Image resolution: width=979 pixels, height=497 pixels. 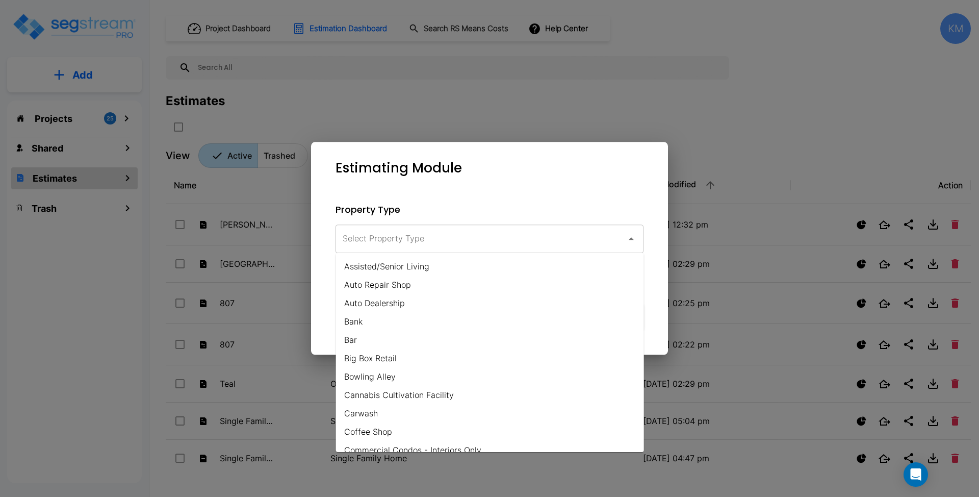 What do you see at coordinates (490, 303) in the screenshot?
I see `li: Auto Dealership` at bounding box center [490, 303].